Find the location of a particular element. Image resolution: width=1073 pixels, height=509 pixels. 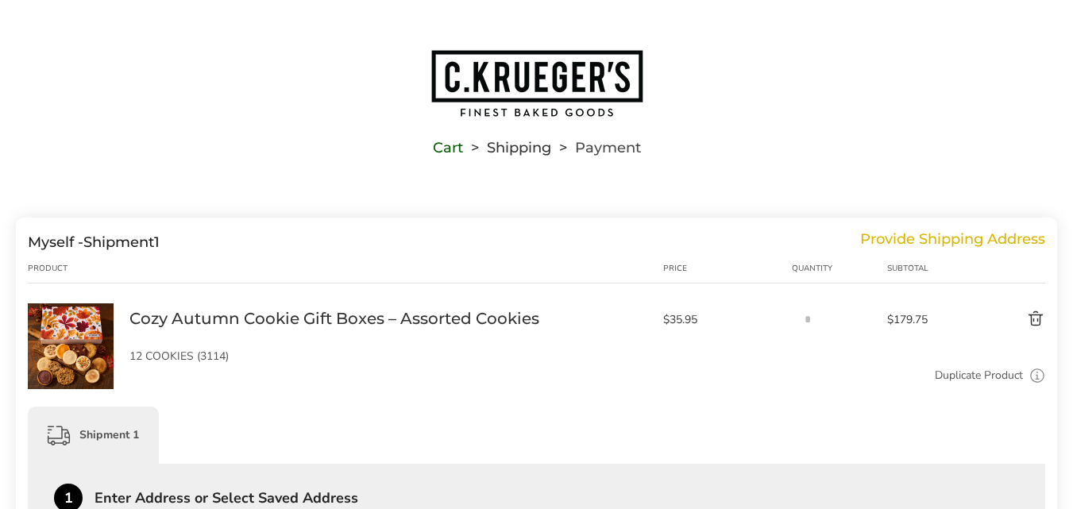

div: Shipment 1 is located at coordinates (93, 435).